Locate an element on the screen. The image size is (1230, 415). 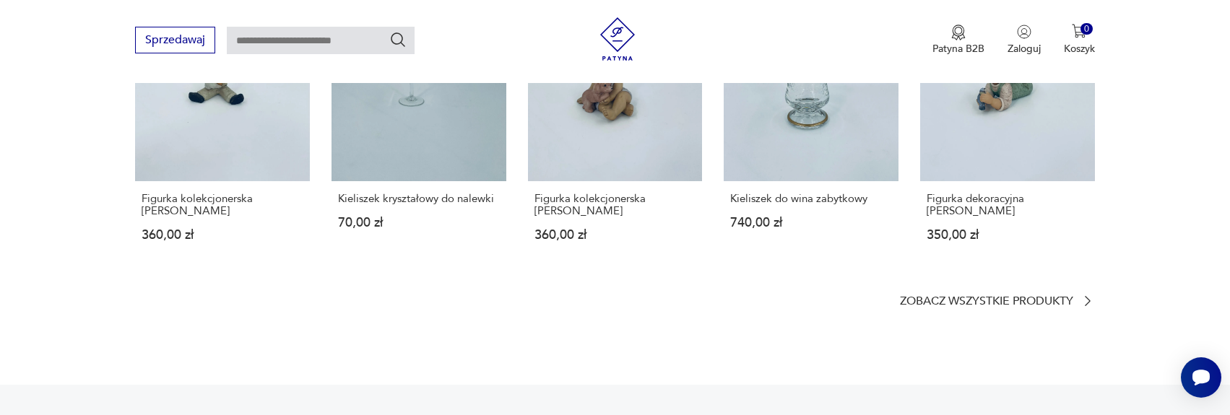
p: 740,00 zł is located at coordinates (811, 222).